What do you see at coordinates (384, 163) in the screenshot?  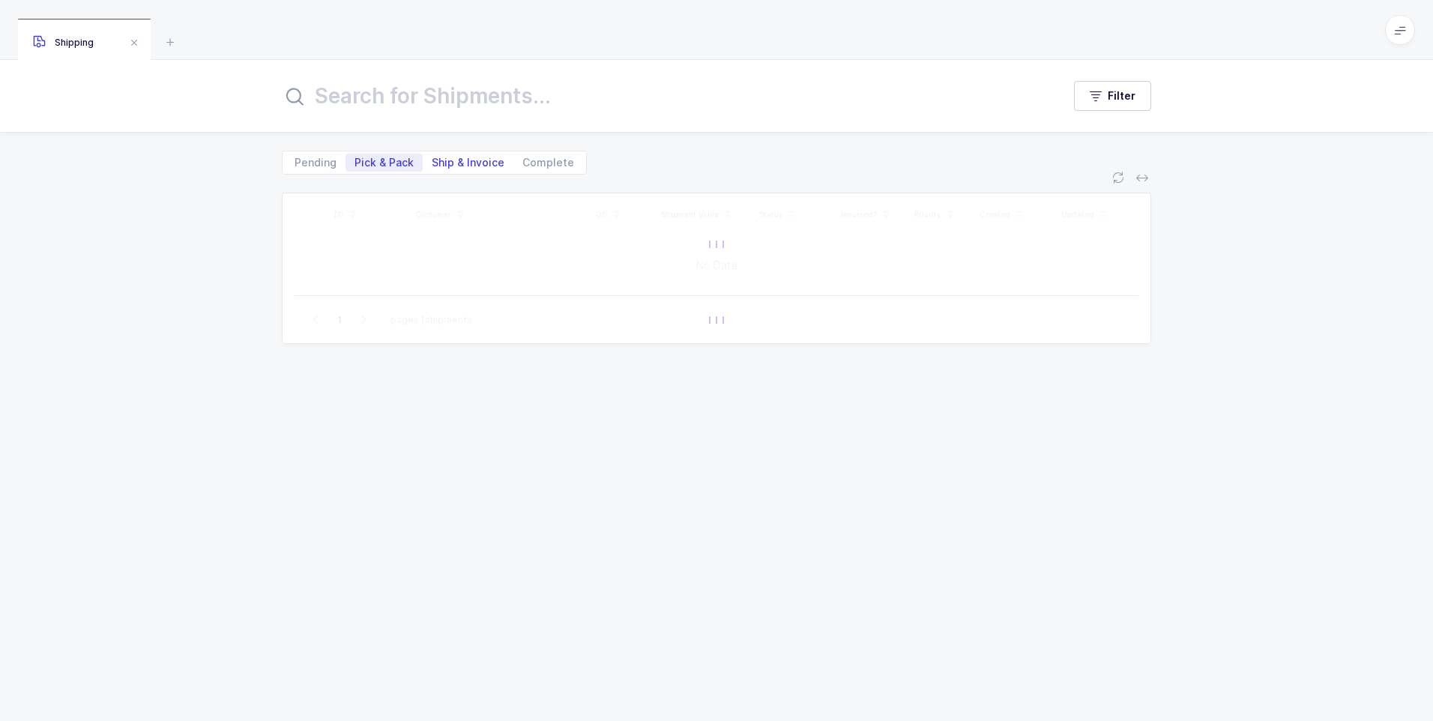 I see `span: Pick & Pack` at bounding box center [384, 163].